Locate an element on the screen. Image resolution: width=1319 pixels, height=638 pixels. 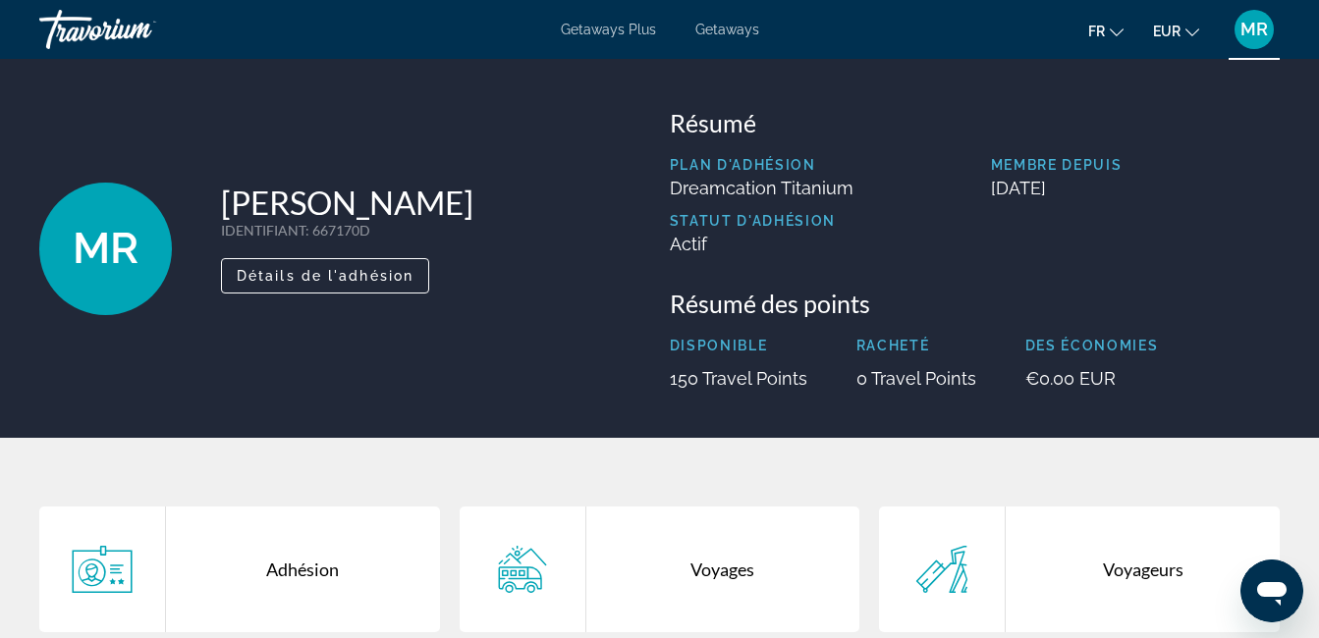
a: Voyageurs is located at coordinates (1079, 569).